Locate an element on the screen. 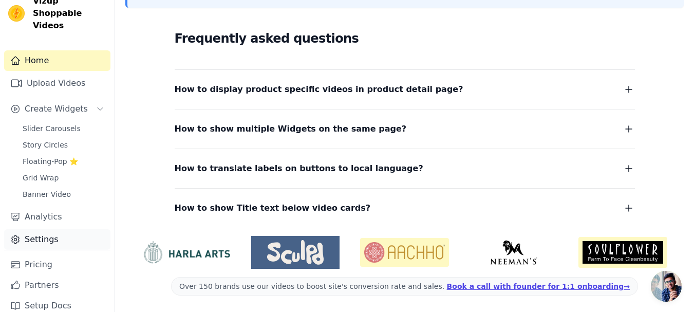 The image size is (694, 312). div: Open chat is located at coordinates (666, 286).